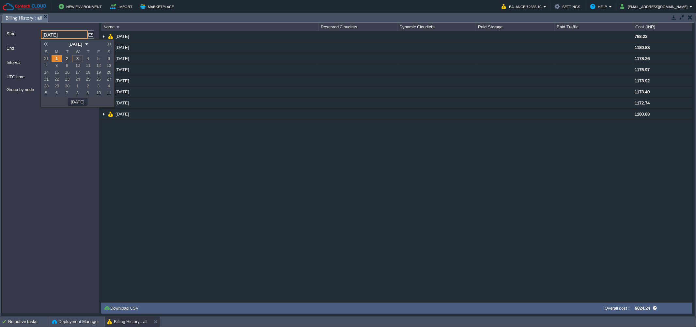 This screenshot has height=327, width=696. Describe the element at coordinates (663, 27) in the screenshot. I see `div: Cost (INR)` at that location.